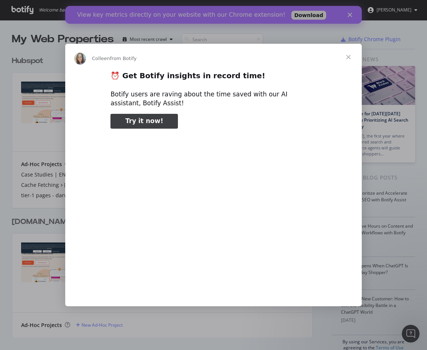  What do you see at coordinates (213, 212) in the screenshot?
I see `video: Play video` at bounding box center [213, 212].